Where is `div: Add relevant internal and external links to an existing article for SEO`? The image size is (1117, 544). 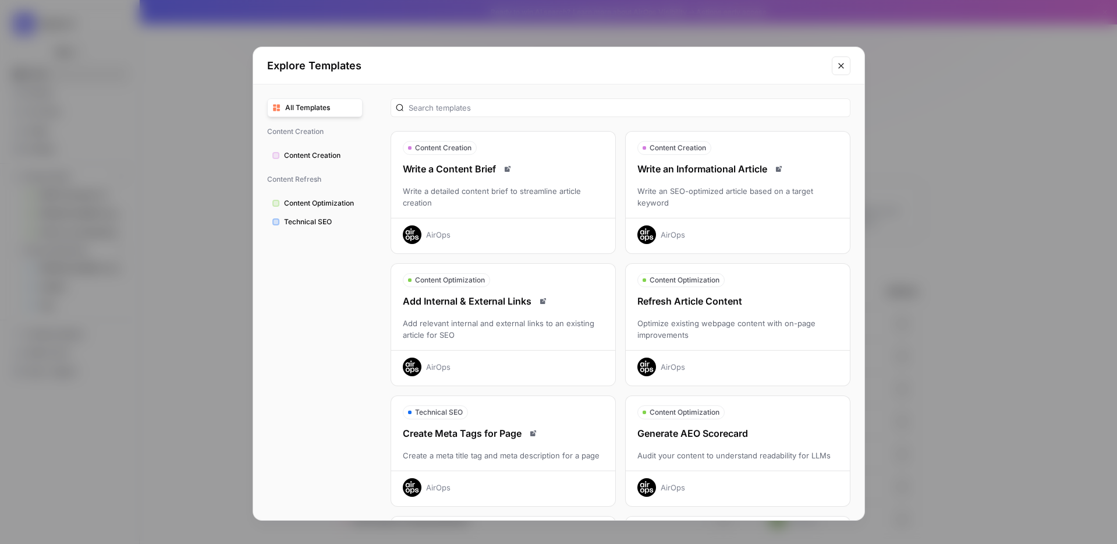
div: Add relevant internal and external links to an existing article for SEO is located at coordinates (503, 329).